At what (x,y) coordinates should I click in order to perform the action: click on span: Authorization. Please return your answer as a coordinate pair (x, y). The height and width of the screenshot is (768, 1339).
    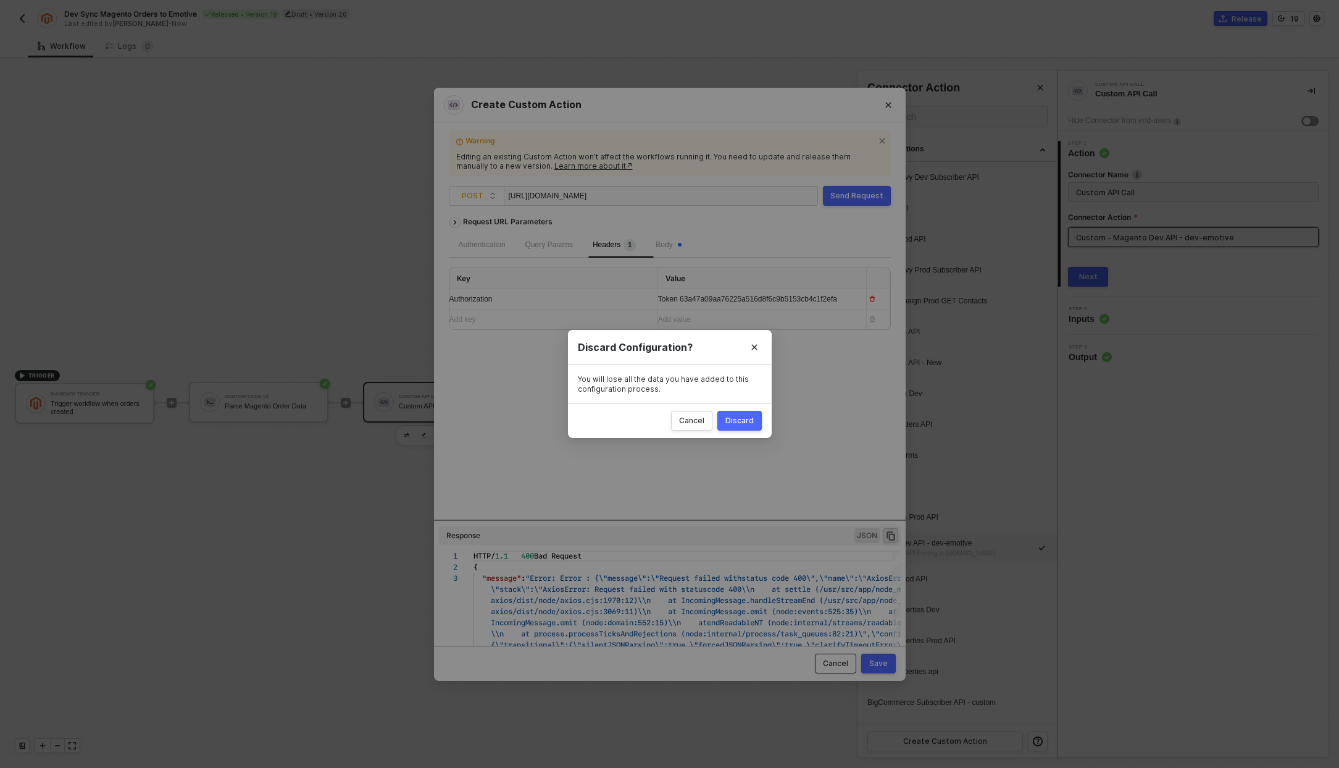
    Looking at the image, I should click on (471, 299).